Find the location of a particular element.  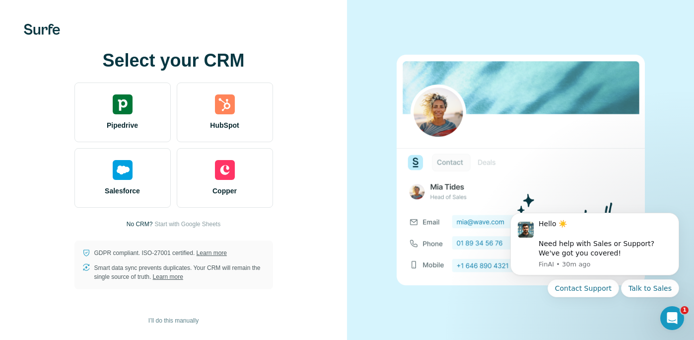

div: Quick reply options is located at coordinates (99, 88).